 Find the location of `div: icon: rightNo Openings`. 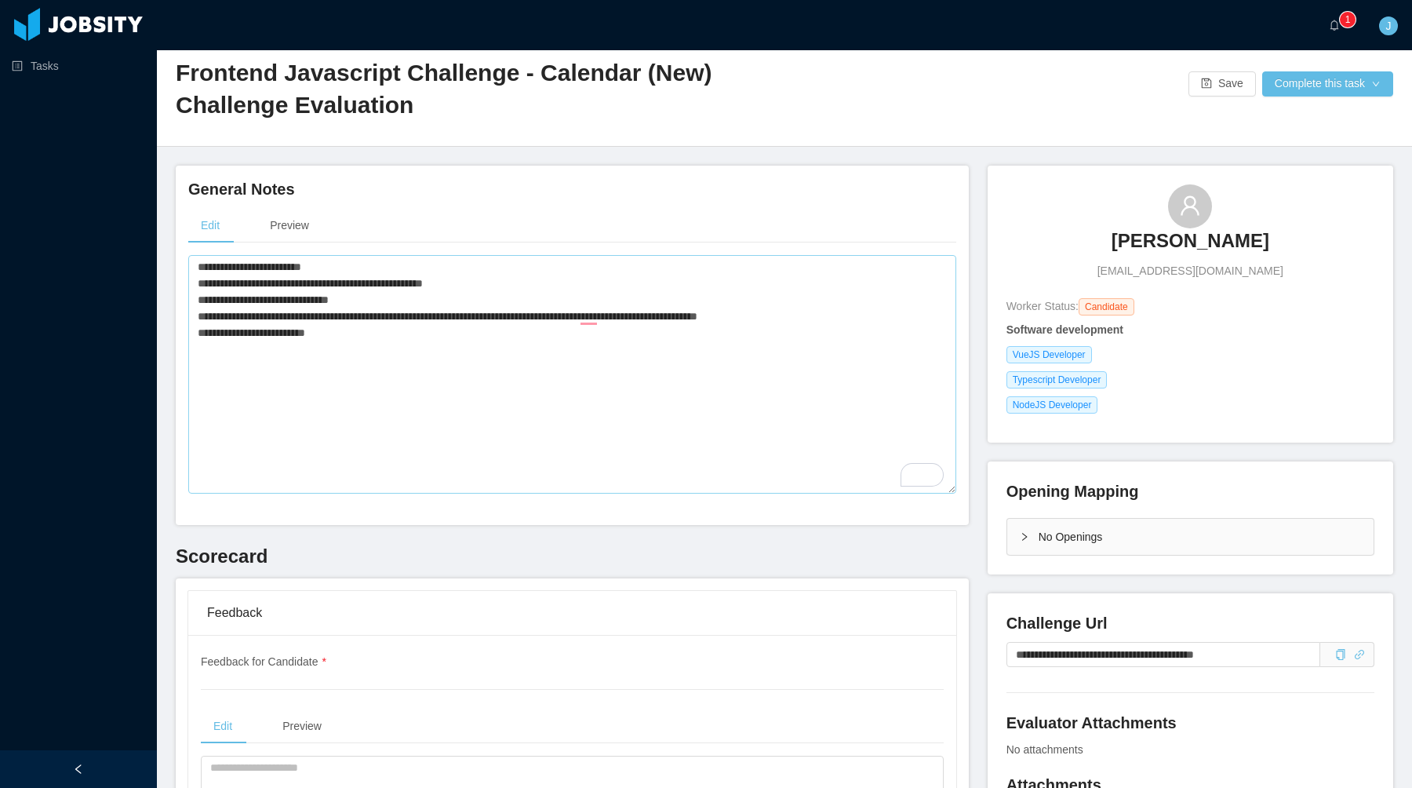

div: icon: rightNo Openings is located at coordinates (1190, 537).